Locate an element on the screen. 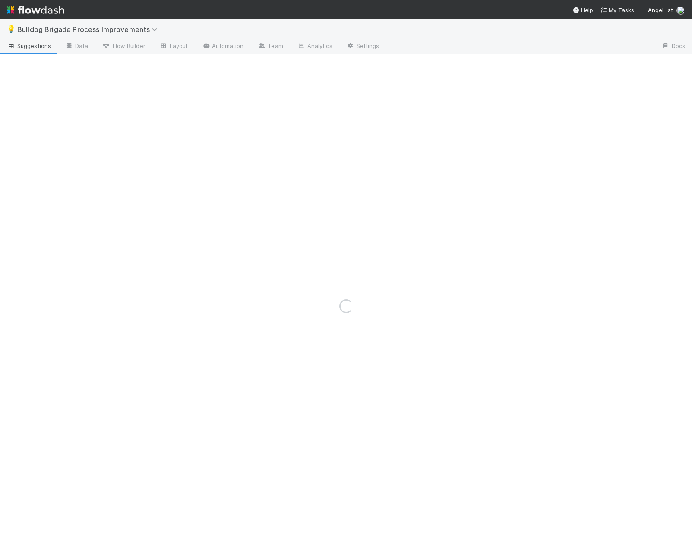 Image resolution: width=692 pixels, height=558 pixels. a: Automation is located at coordinates (222, 47).